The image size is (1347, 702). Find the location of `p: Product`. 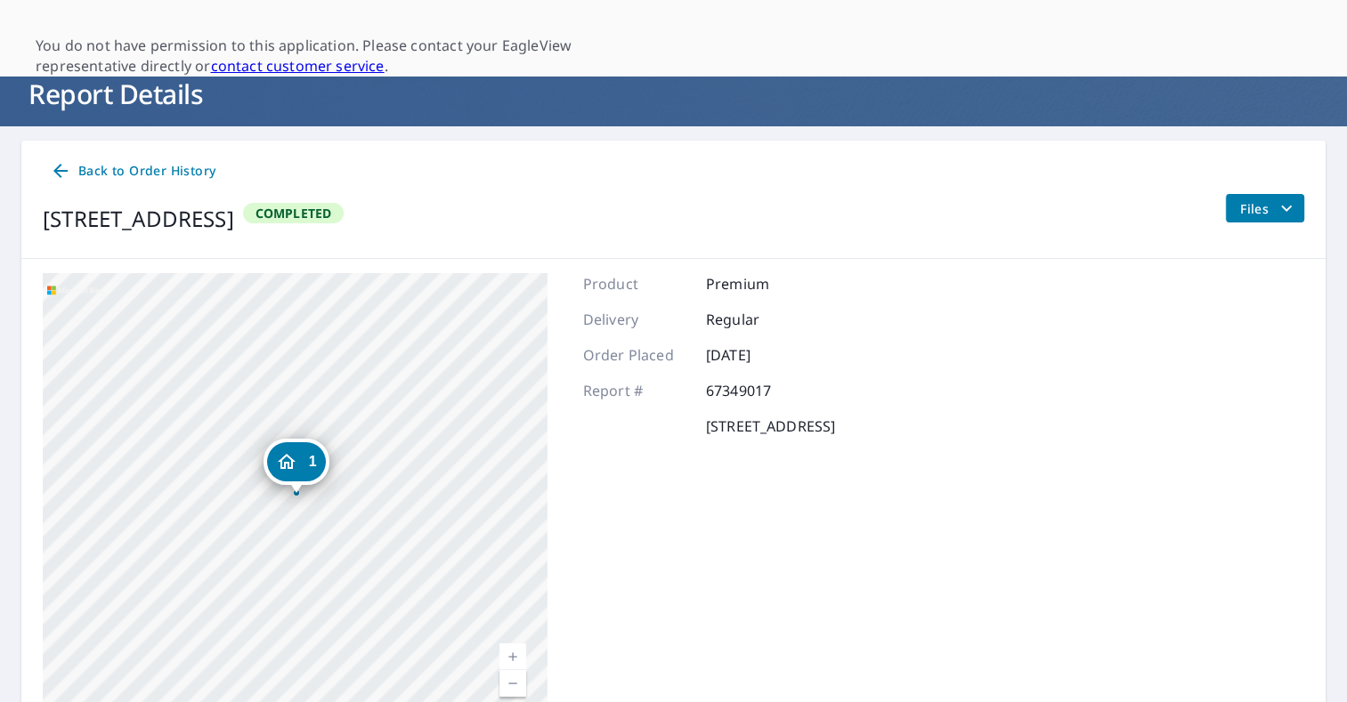

p: Product is located at coordinates (636, 284).